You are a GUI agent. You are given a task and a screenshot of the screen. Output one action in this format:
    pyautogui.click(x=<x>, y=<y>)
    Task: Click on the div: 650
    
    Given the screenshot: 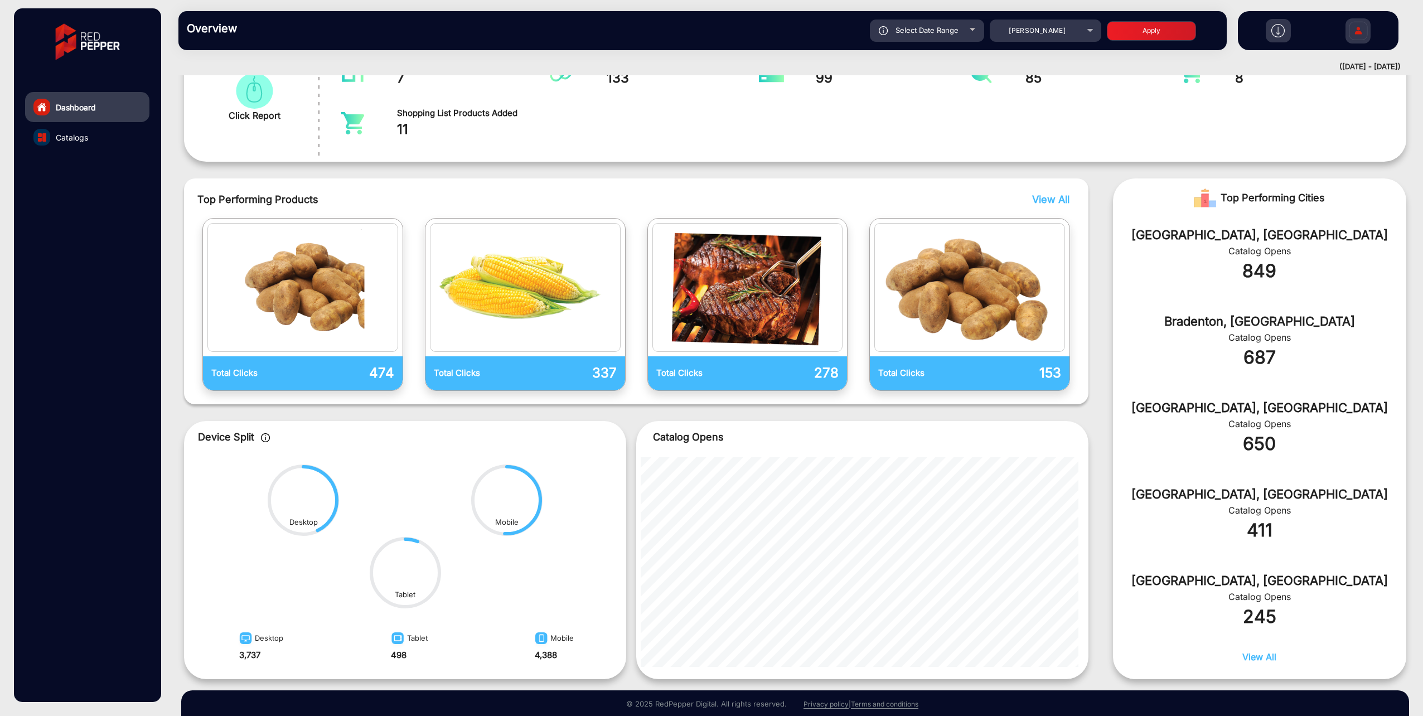 What is the action you would take?
    pyautogui.click(x=1259, y=444)
    